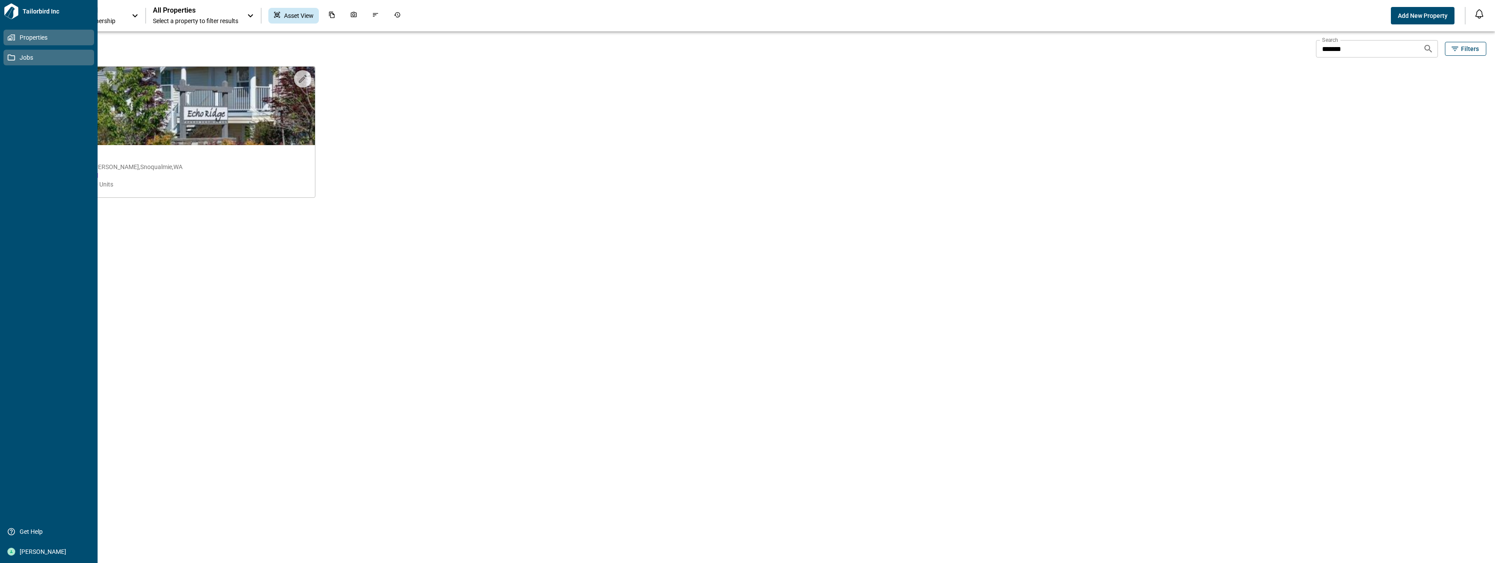  I want to click on span: Get Help, so click(51, 531).